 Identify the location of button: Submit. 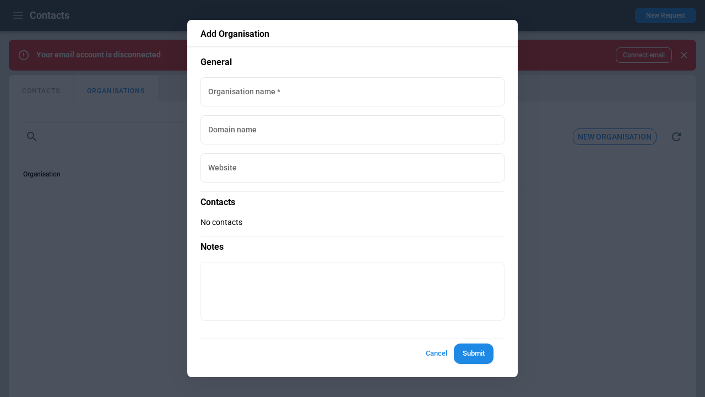
(474, 353).